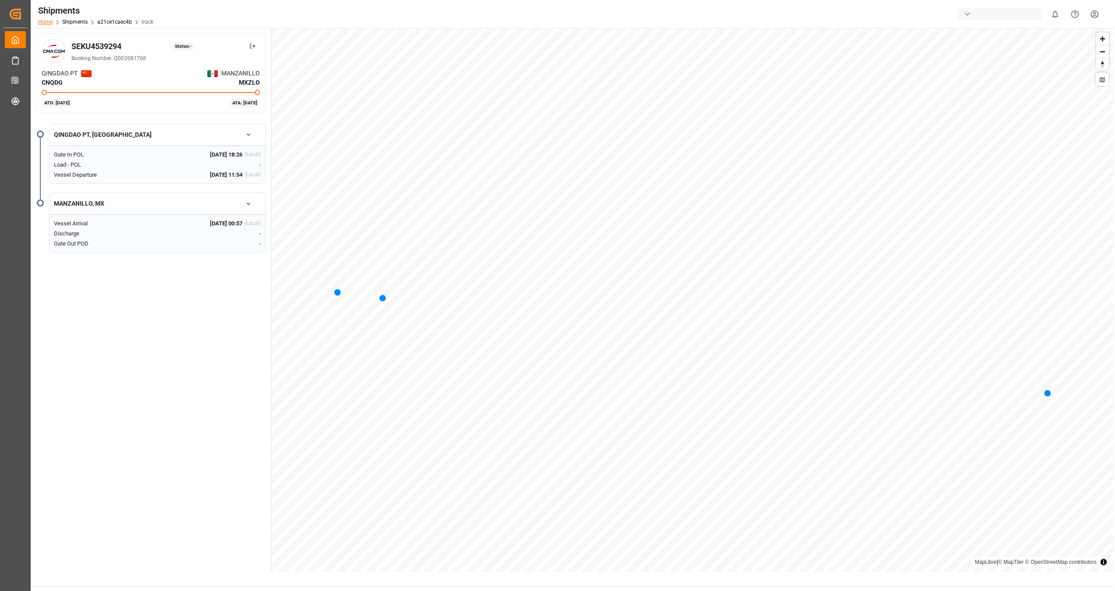  What do you see at coordinates (52, 82) in the screenshot?
I see `span: CNQDG` at bounding box center [52, 82].